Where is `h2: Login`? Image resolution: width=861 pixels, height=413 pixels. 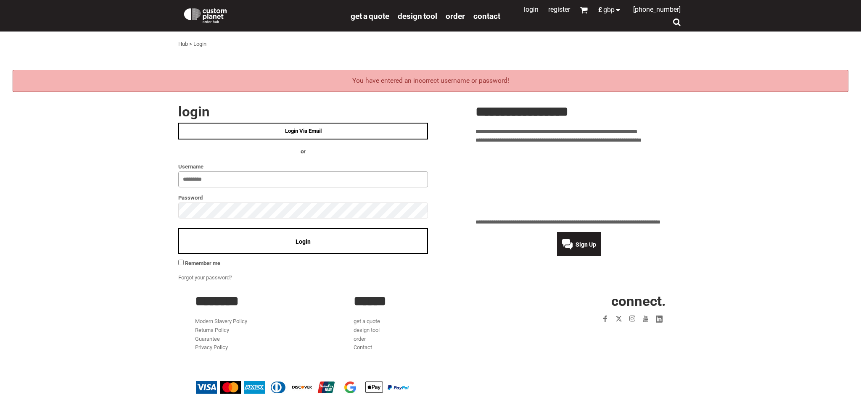 h2: Login is located at coordinates (303, 111).